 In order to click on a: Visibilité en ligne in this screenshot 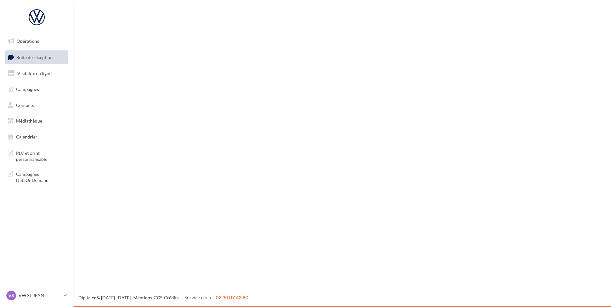, I will do `click(37, 74)`.